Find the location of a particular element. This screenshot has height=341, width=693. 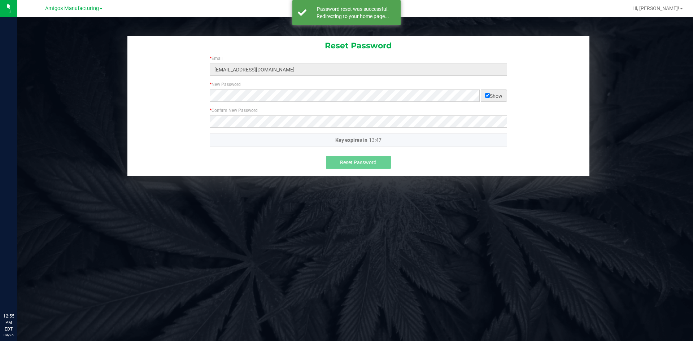

p: 09/26 is located at coordinates (9, 335).